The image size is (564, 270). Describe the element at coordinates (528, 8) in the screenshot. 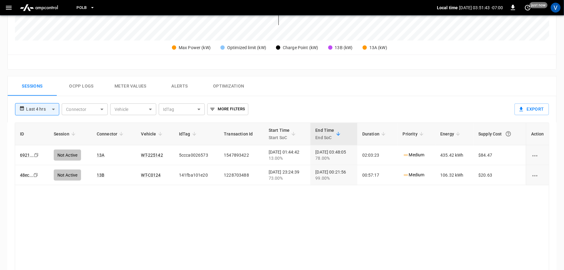

I see `button: set refresh interval` at that location.